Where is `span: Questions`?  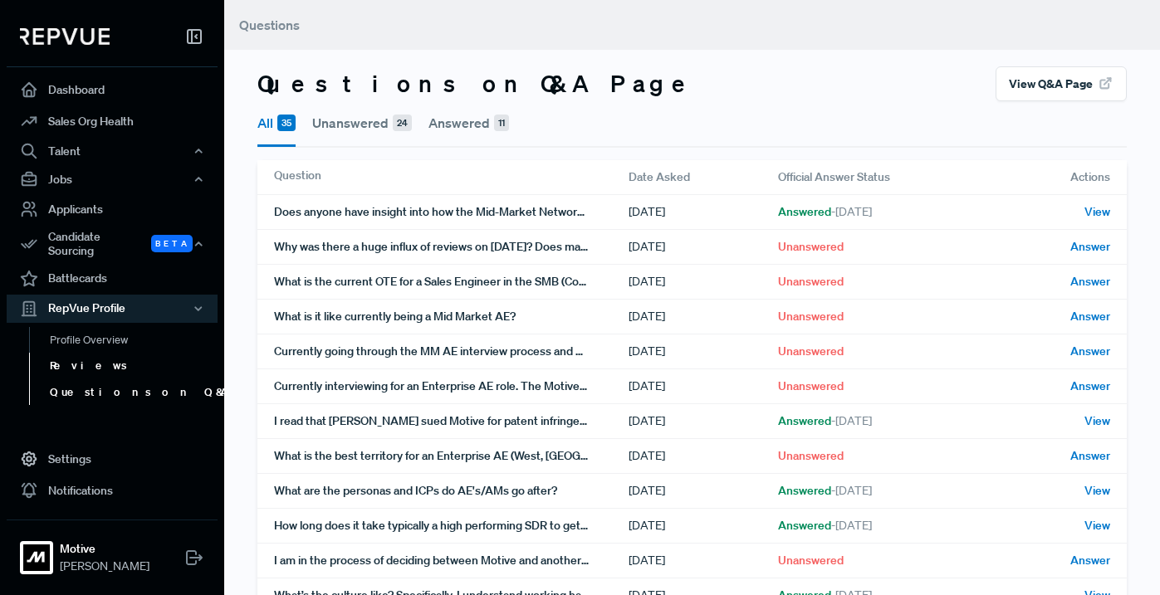 span: Questions is located at coordinates (269, 25).